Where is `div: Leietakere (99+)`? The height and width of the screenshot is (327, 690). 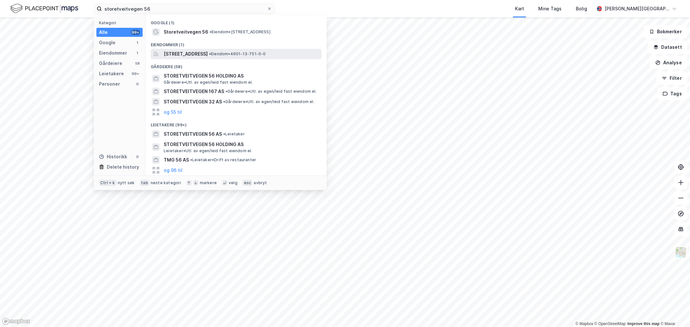
div: Leietakere (99+) is located at coordinates (236, 123).